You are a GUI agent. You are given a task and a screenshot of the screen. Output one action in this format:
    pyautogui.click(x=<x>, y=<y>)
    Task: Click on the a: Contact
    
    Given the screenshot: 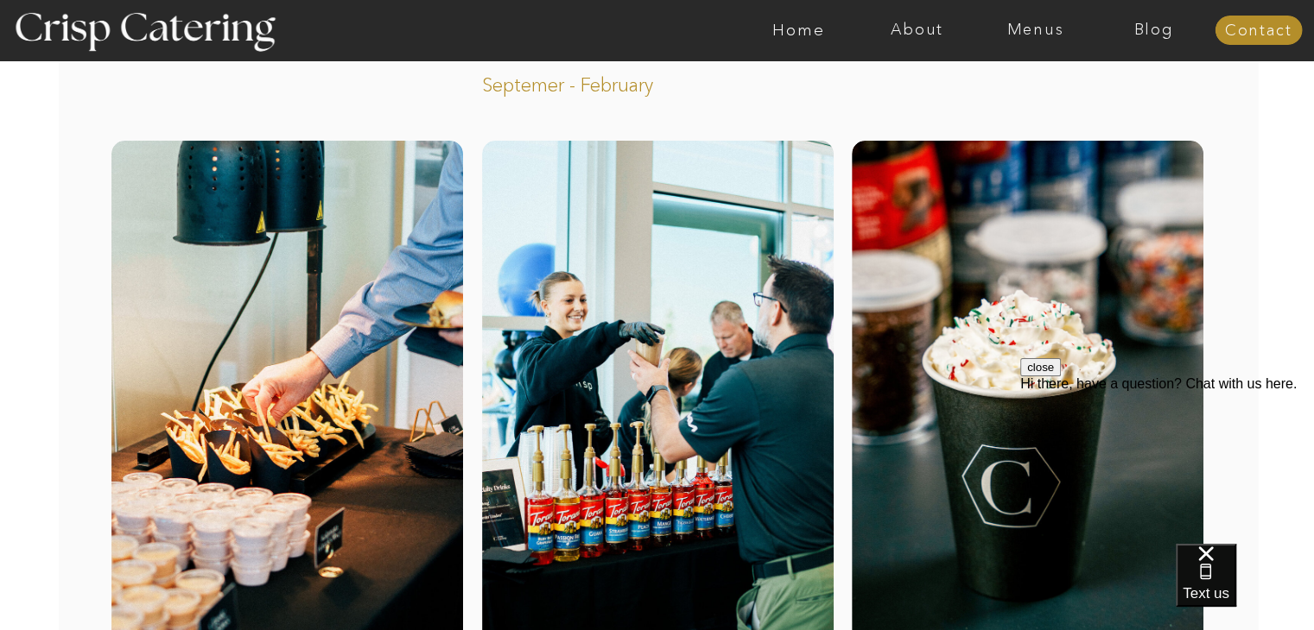 What is the action you would take?
    pyautogui.click(x=1258, y=31)
    